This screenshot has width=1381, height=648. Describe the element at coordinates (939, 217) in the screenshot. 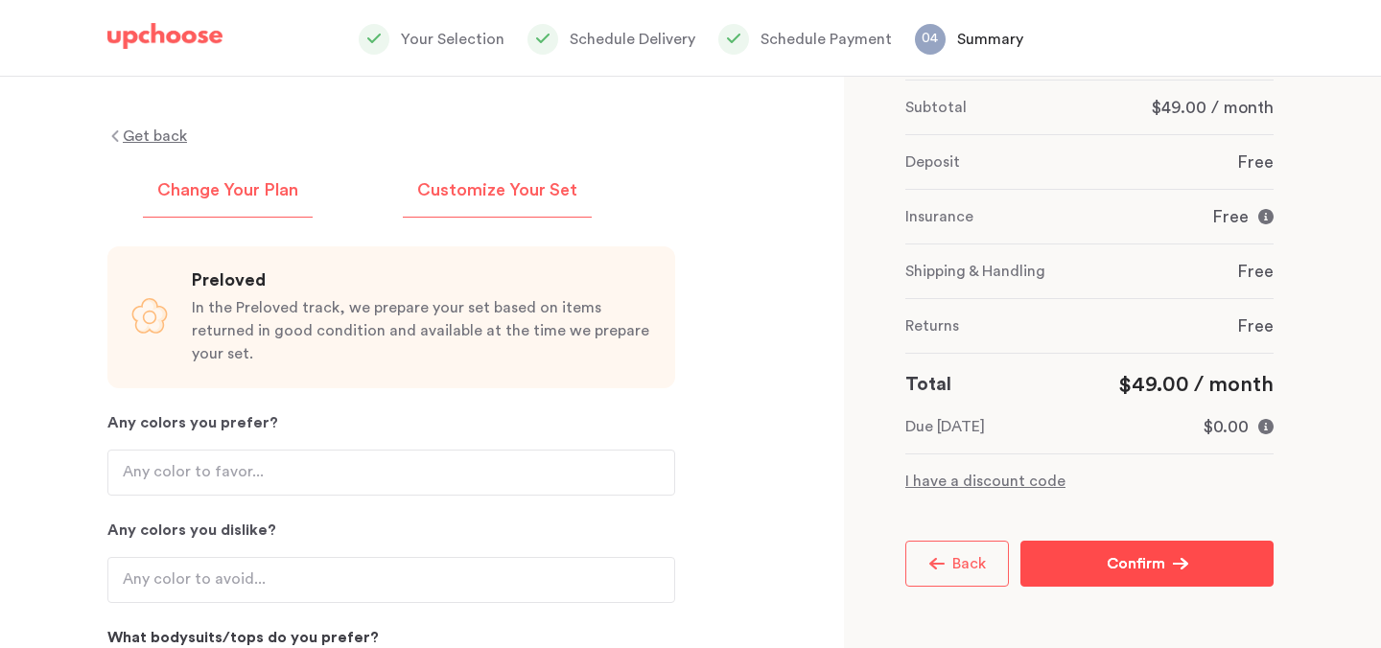

I see `p: Insurance` at that location.